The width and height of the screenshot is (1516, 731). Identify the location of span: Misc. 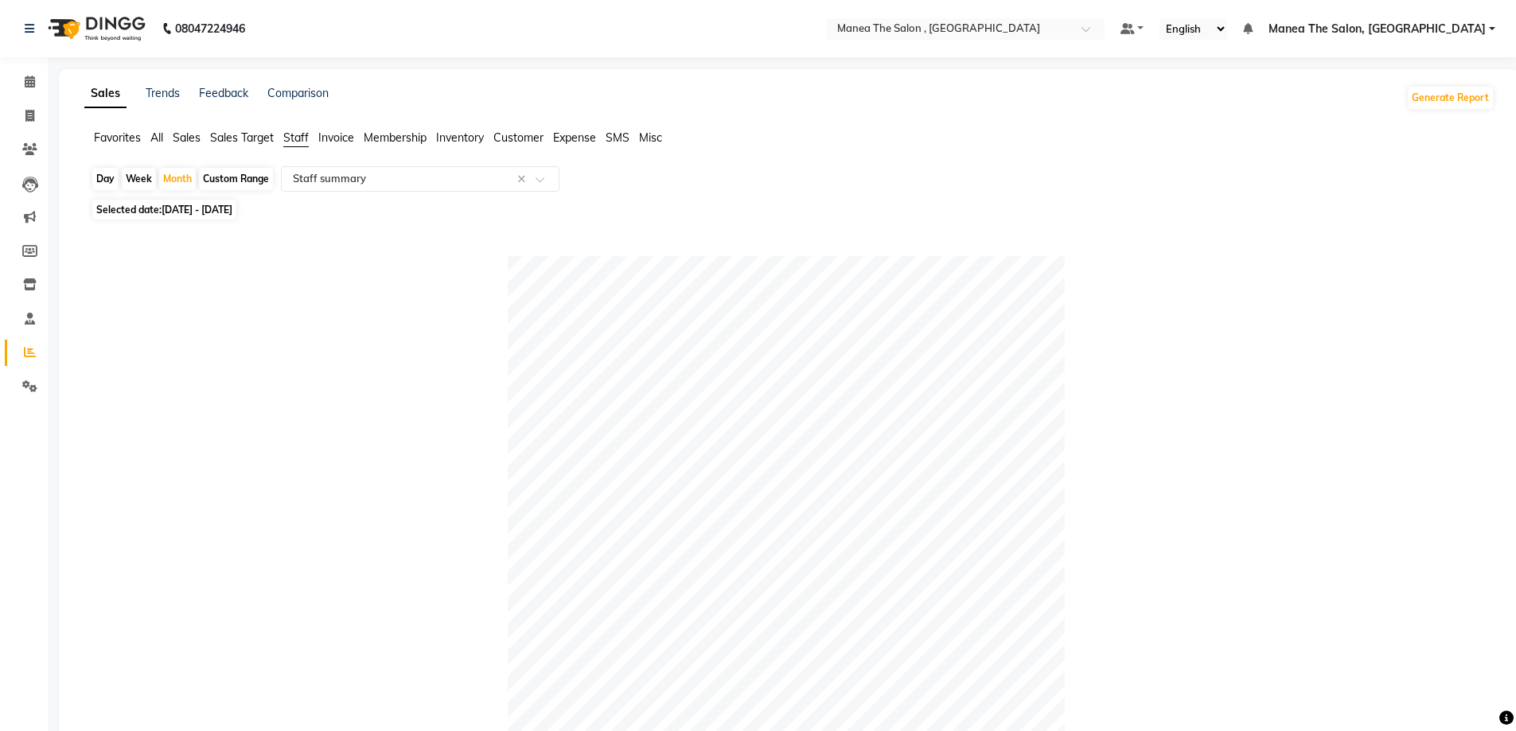
(650, 138).